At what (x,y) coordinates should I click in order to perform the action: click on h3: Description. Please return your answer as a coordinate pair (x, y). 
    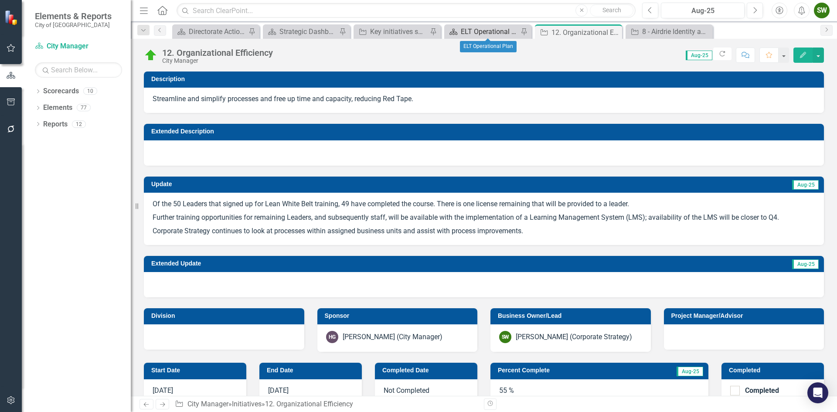
    Looking at the image, I should click on (485, 79).